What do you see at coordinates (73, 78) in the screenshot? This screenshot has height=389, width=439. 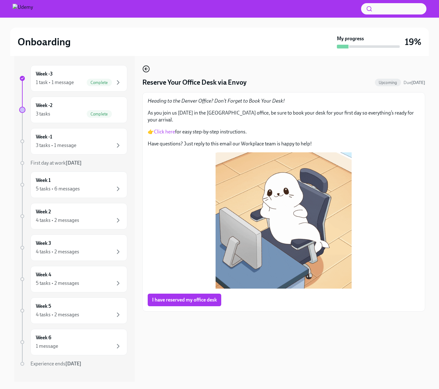 I see `a: Week -31 task • 1 messageComplete` at bounding box center [73, 78].